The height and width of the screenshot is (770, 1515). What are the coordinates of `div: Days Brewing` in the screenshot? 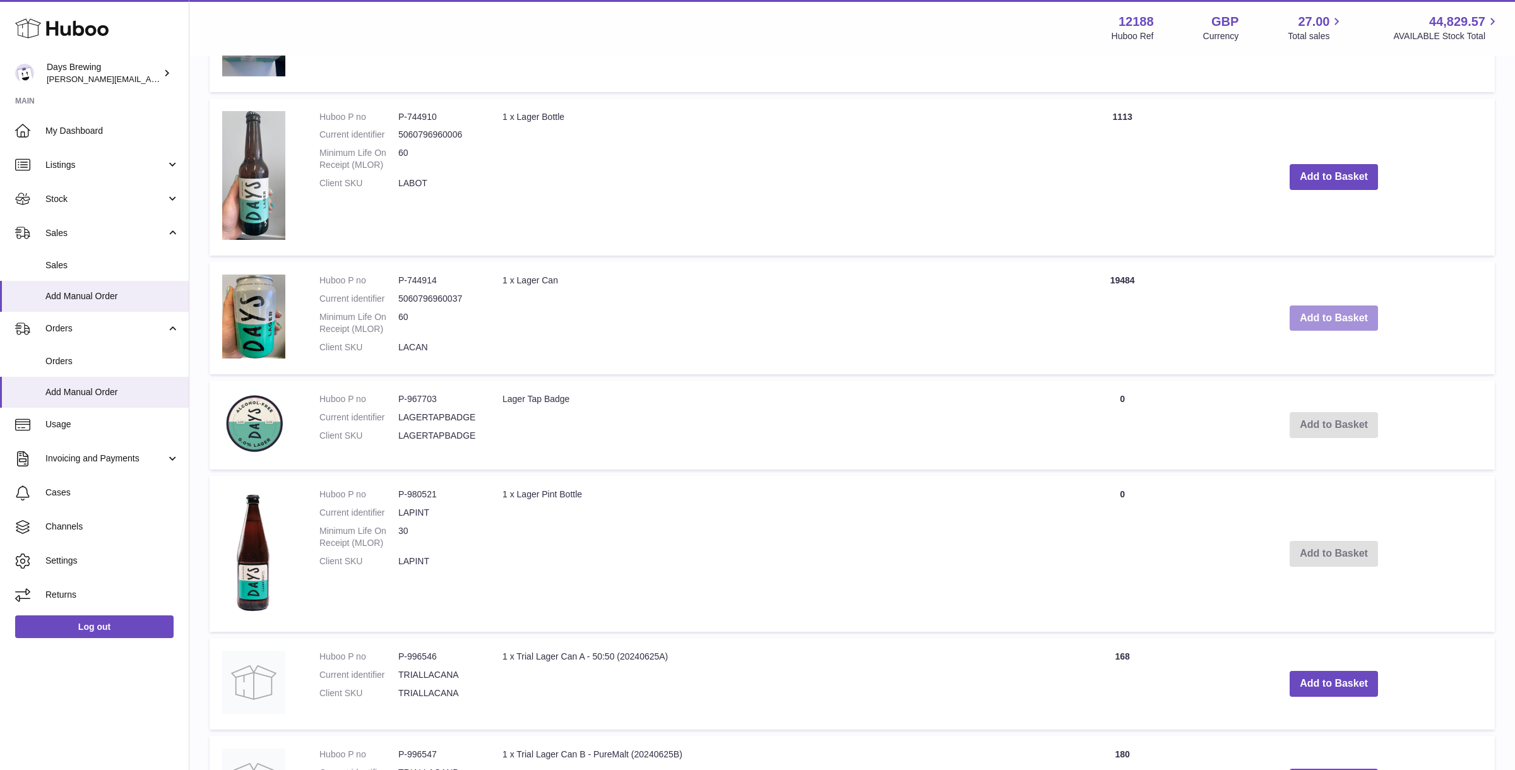 It's located at (104, 73).